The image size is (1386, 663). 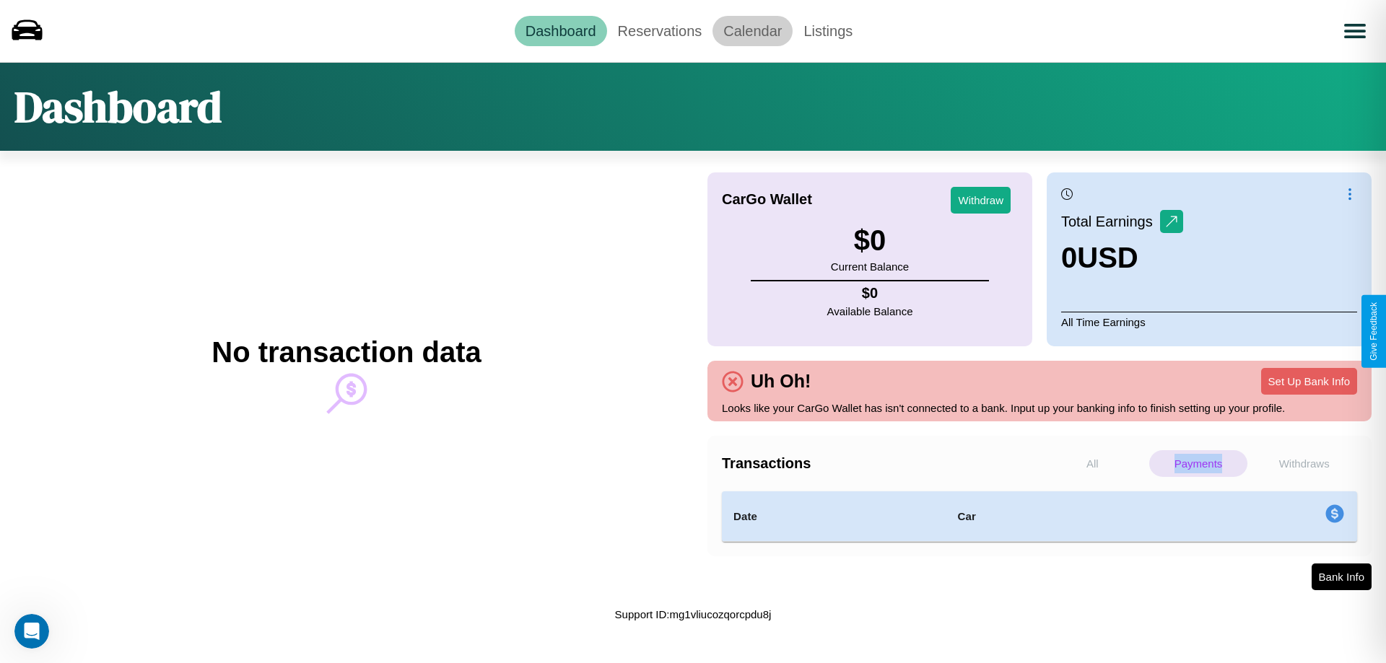 I want to click on a: Reservations, so click(x=660, y=31).